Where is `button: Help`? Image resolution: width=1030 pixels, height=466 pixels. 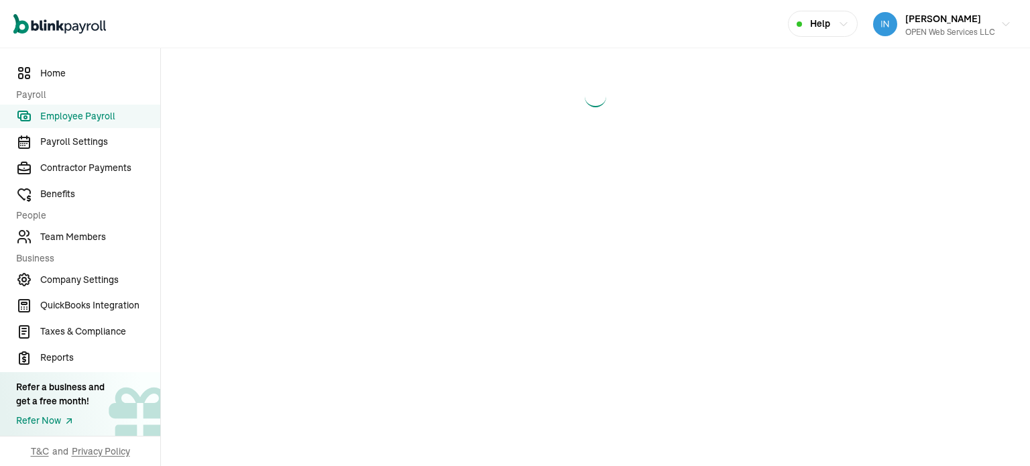 button: Help is located at coordinates (823, 23).